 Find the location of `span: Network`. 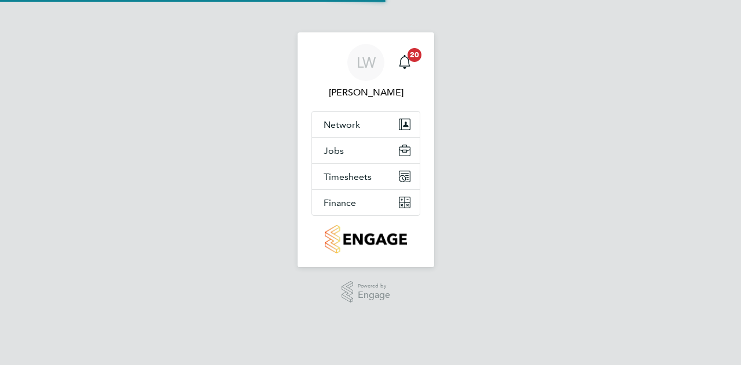

span: Network is located at coordinates (341, 124).